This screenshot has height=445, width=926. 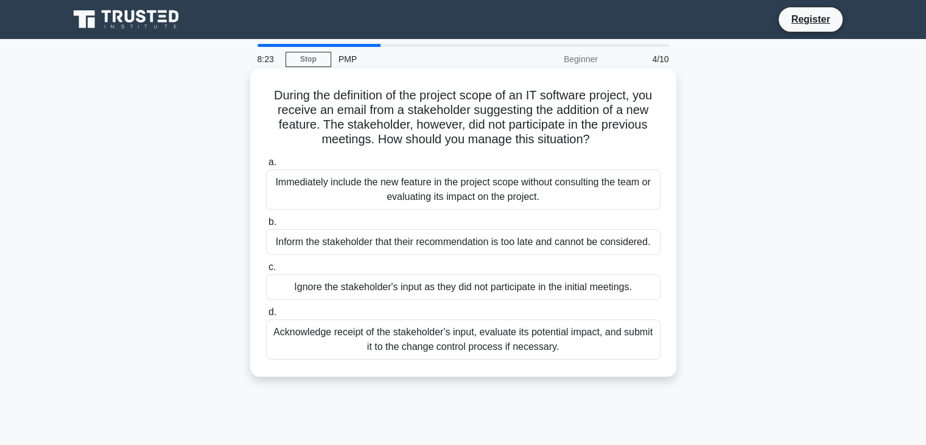 I want to click on a: Register, so click(x=811, y=19).